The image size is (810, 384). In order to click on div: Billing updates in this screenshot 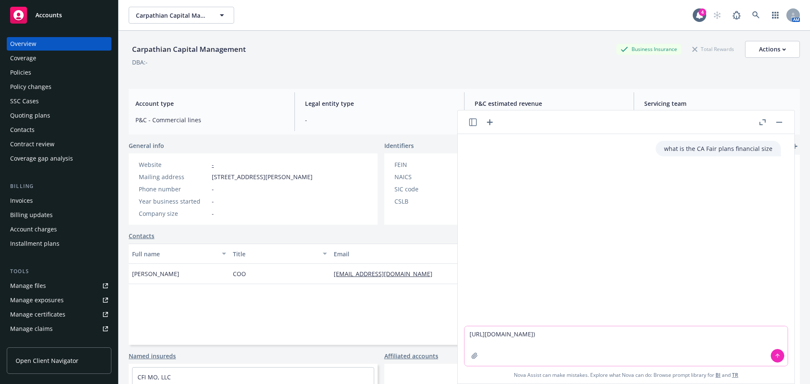, I will do `click(31, 215)`.